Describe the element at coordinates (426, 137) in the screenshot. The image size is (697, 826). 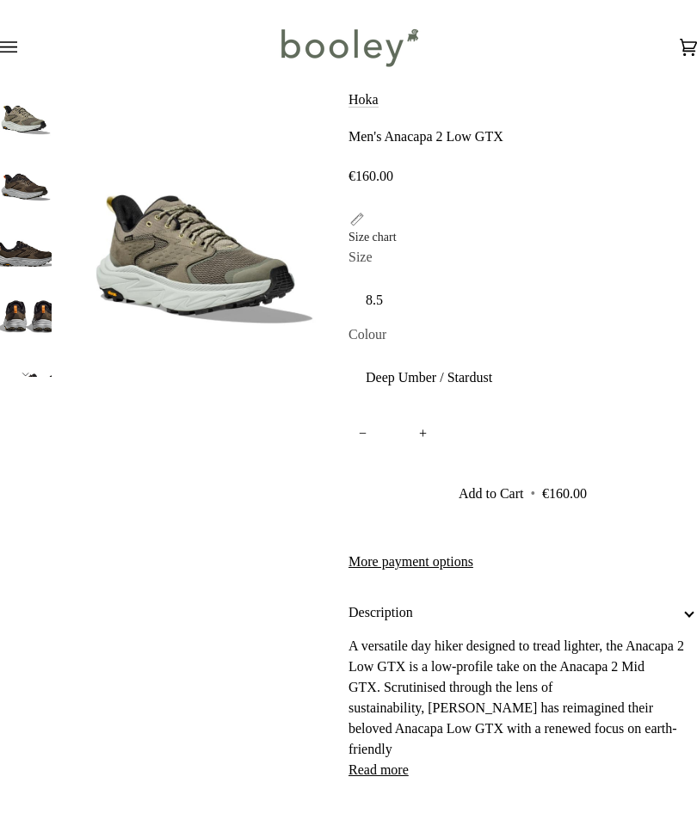
I see `h1: Men's Anacapa 2 Low GTX` at that location.